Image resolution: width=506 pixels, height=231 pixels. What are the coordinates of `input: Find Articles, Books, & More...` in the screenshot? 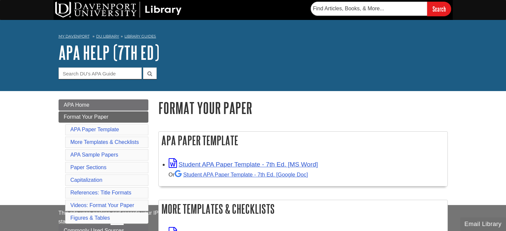 It's located at (369, 9).